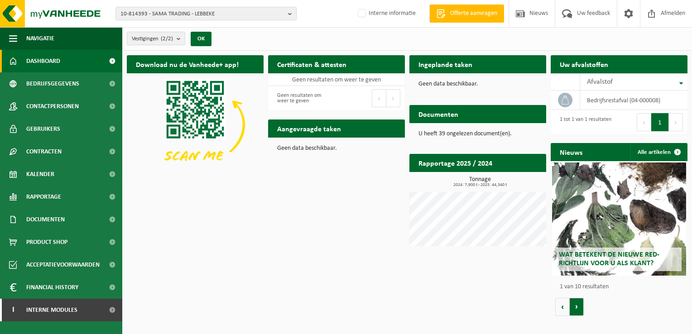  Describe the element at coordinates (659, 152) in the screenshot. I see `a: Alle artikelen` at that location.